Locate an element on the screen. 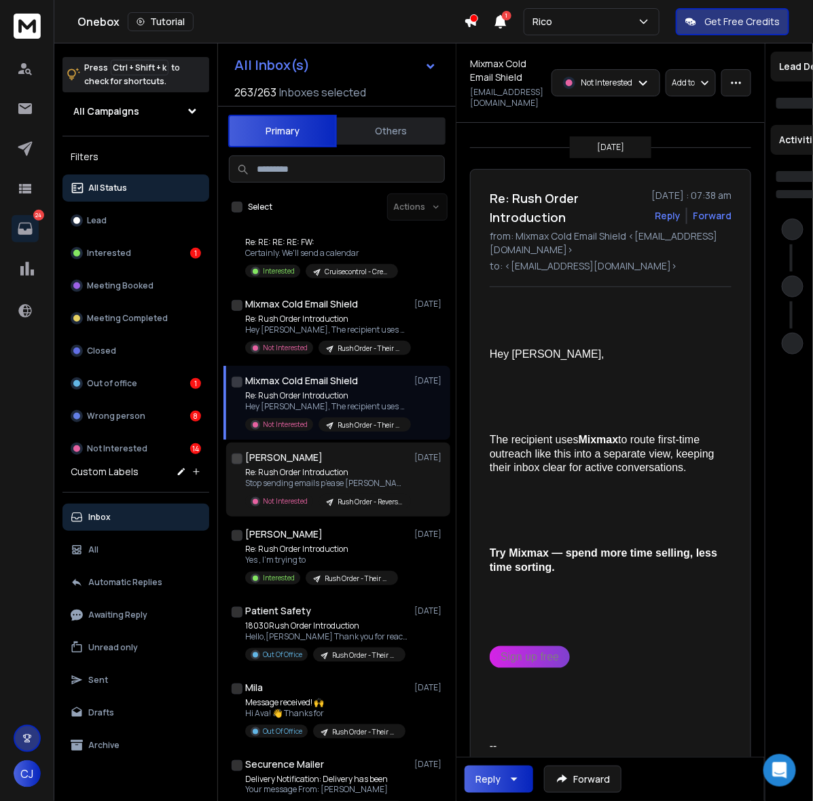 Image resolution: width=813 pixels, height=801 pixels. p: 24 is located at coordinates (39, 215).